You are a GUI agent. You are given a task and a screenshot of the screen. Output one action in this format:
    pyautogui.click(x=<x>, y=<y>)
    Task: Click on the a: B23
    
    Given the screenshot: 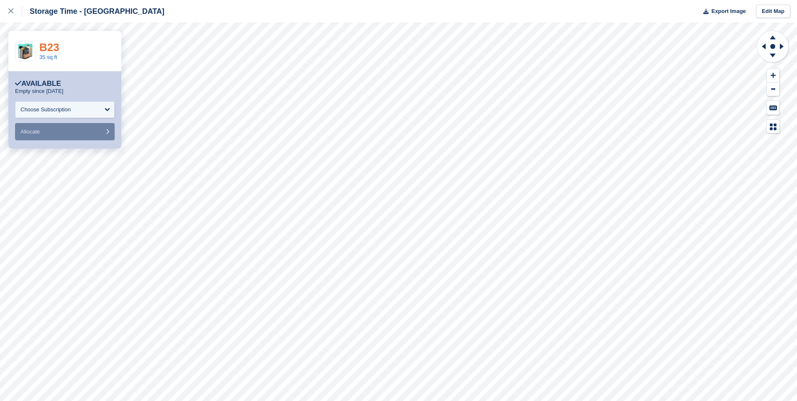 What is the action you would take?
    pyautogui.click(x=49, y=47)
    